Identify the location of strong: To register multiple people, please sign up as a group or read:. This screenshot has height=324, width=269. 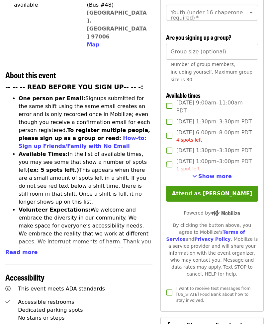
(84, 134).